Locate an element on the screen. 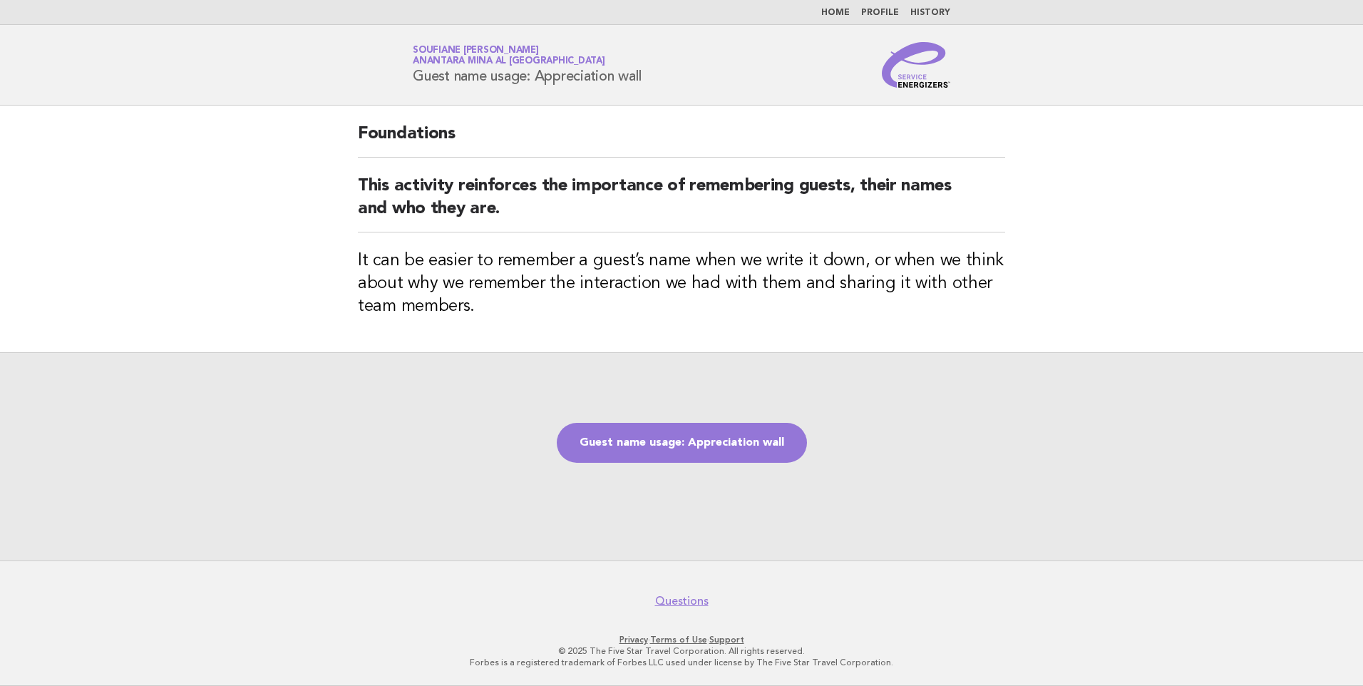 This screenshot has height=686, width=1363. a: History is located at coordinates (930, 13).